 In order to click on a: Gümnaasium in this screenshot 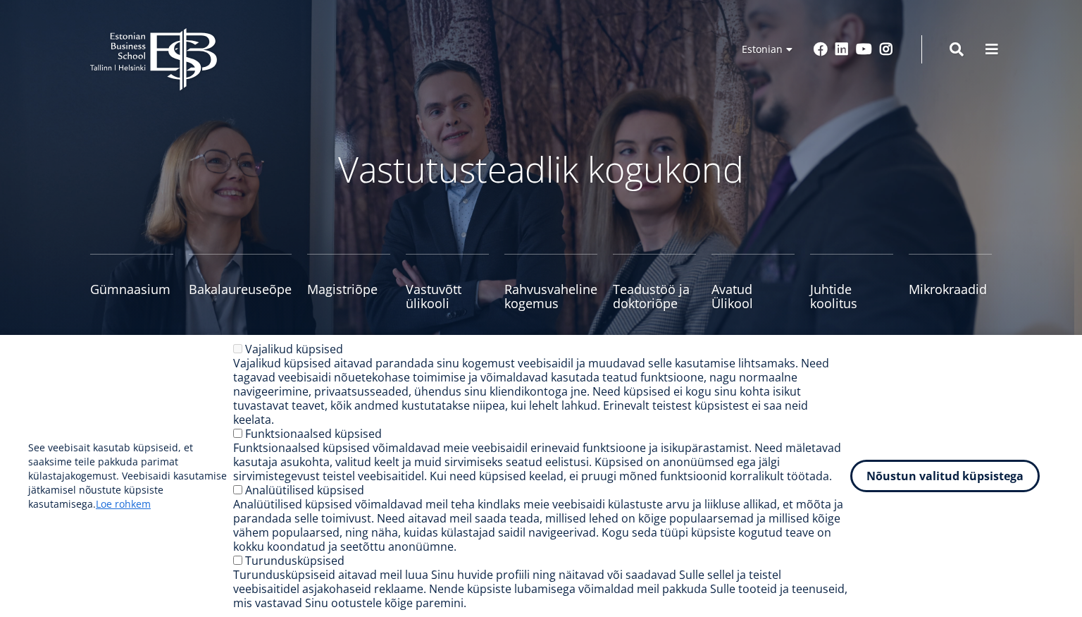, I will do `click(132, 282)`.